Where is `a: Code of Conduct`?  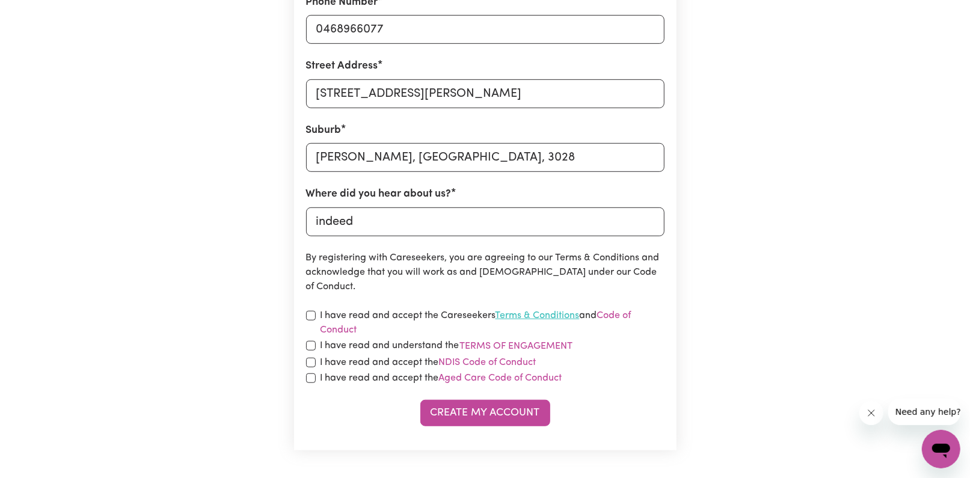 a: Code of Conduct is located at coordinates (476, 323).